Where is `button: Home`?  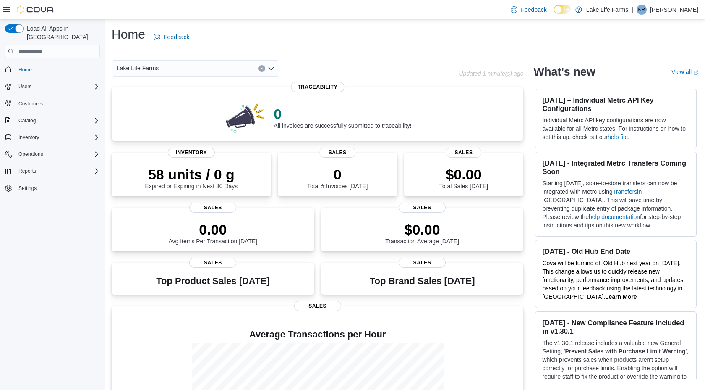 button: Home is located at coordinates (52, 69).